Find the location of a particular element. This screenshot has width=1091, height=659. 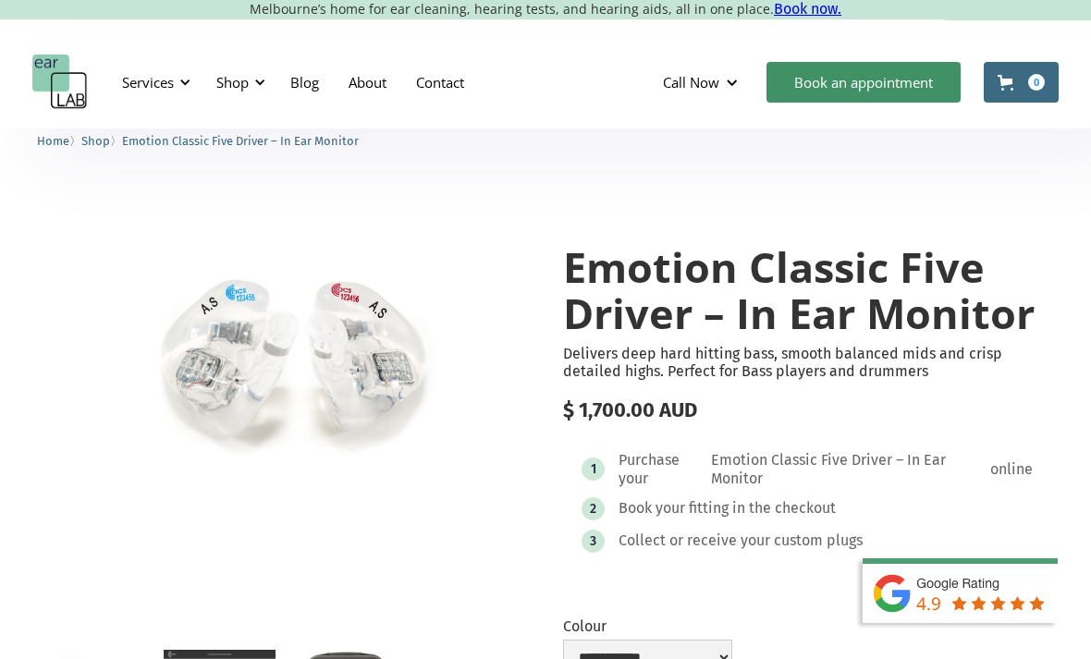

a: Blog is located at coordinates (304, 82).